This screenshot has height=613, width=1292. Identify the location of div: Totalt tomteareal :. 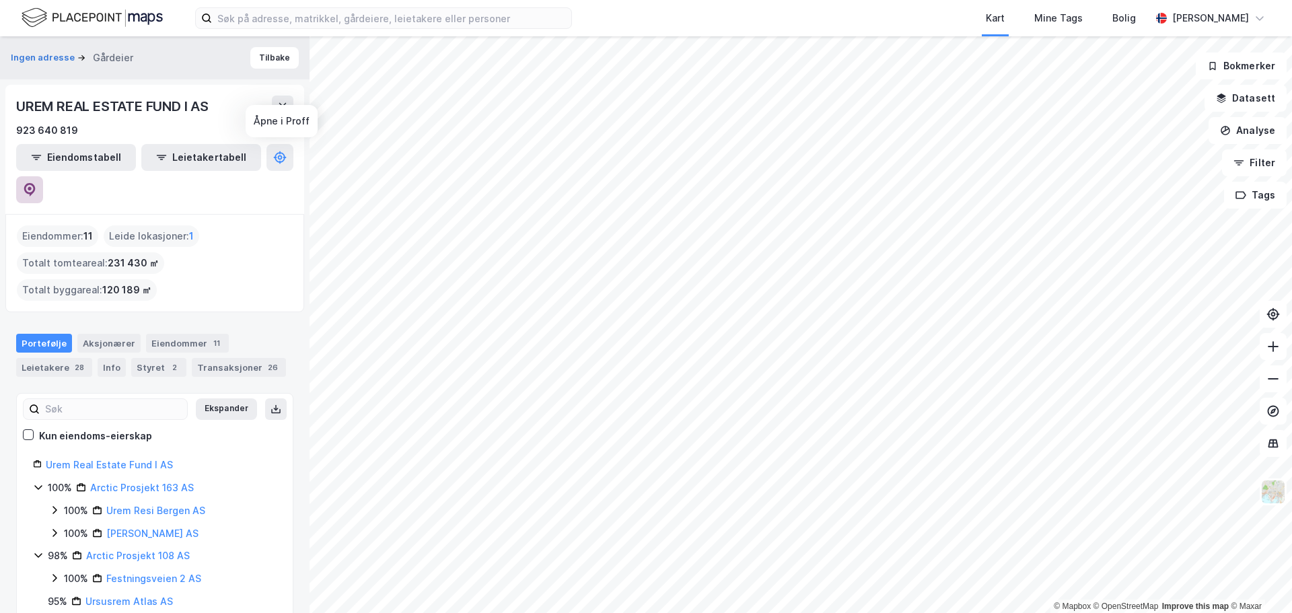
(90, 263).